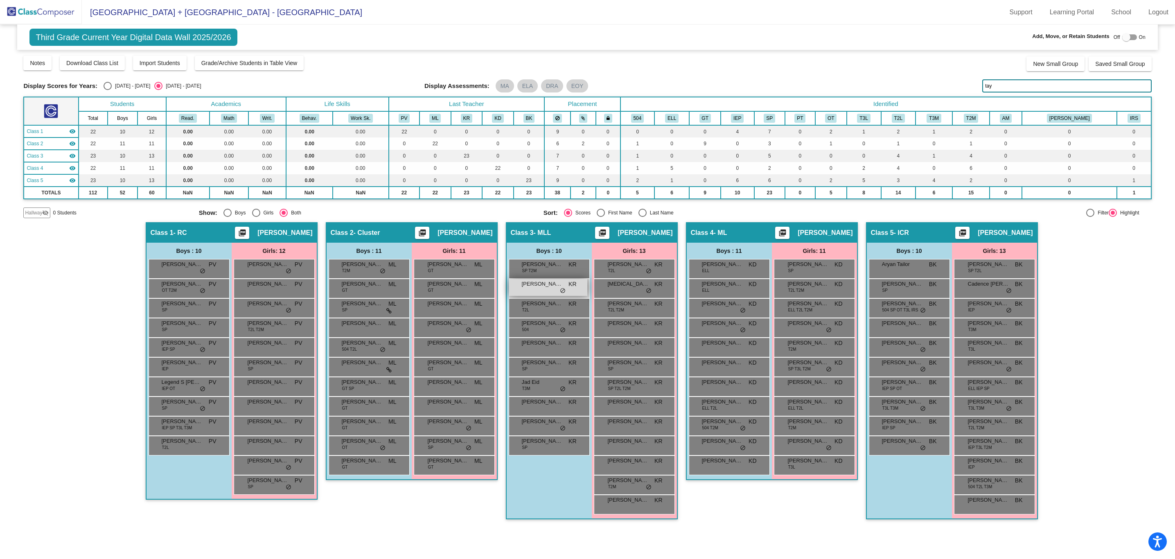 This screenshot has width=1175, height=559. Describe the element at coordinates (1134, 118) in the screenshot. I see `button: IRS` at that location.